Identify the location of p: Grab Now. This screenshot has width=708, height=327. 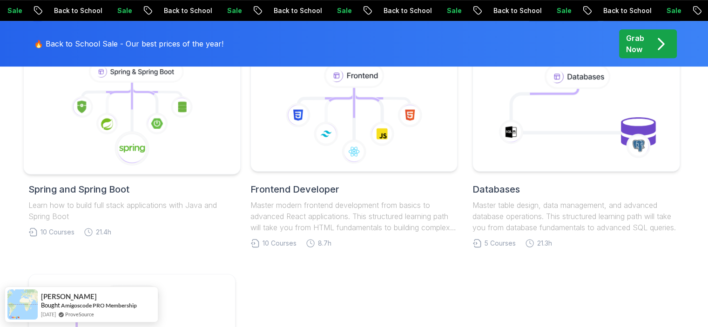
(635, 44).